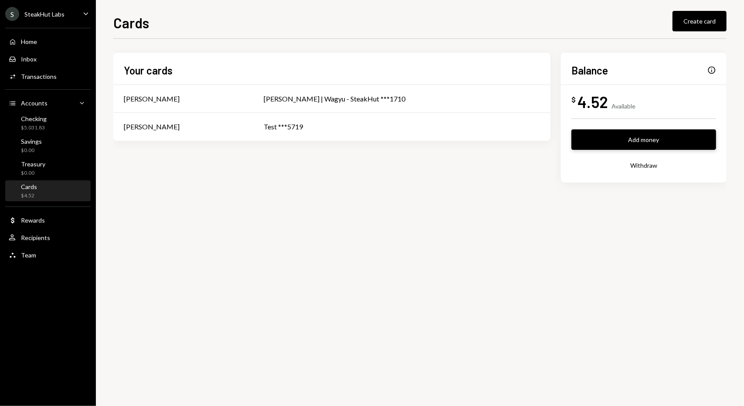  What do you see at coordinates (48, 76) in the screenshot?
I see `a: Transactions` at bounding box center [48, 76].